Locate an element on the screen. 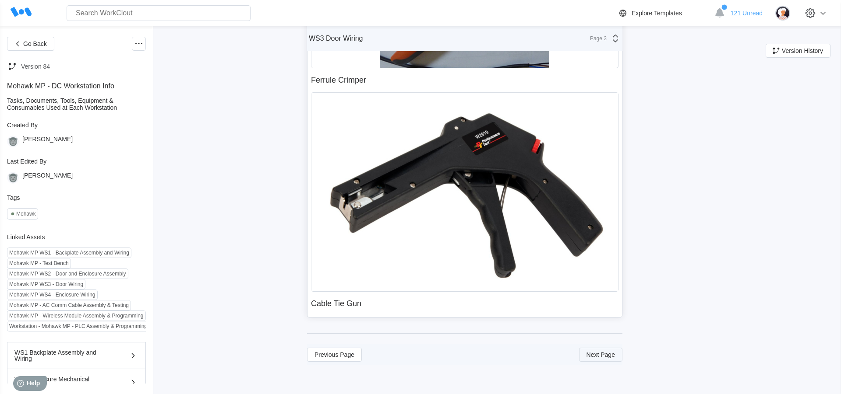 The width and height of the screenshot is (841, 394). div: Version 84 is located at coordinates (35, 67).